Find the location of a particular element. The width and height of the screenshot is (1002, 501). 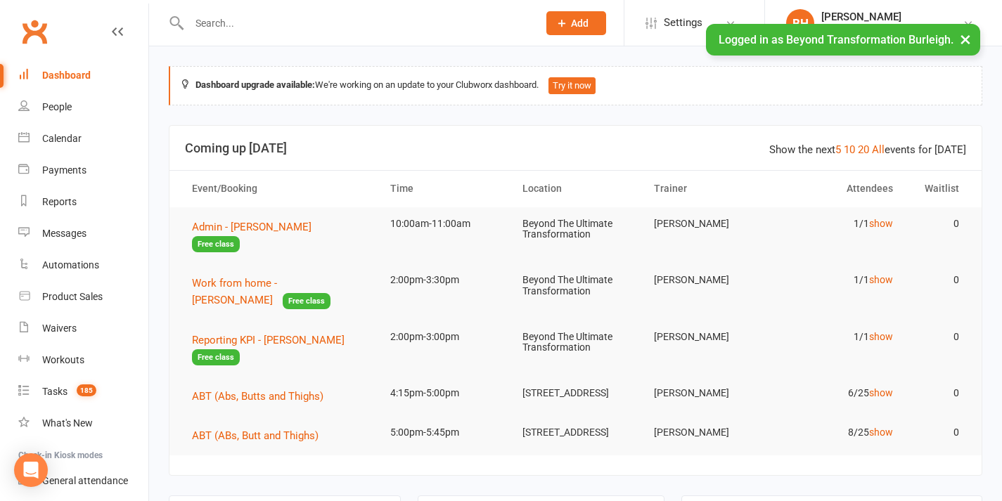

a: Clubworx is located at coordinates (34, 32).